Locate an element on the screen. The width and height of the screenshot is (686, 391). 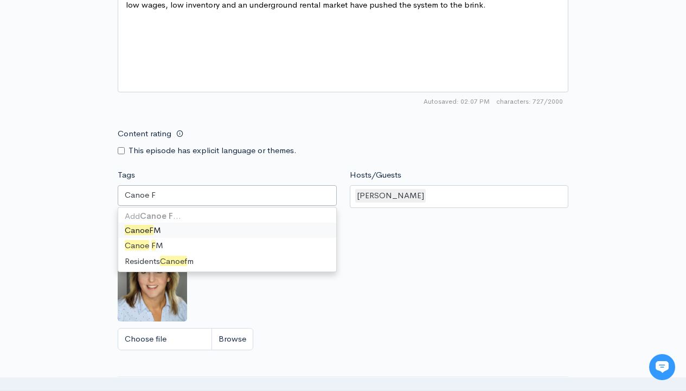
input: Enter tags for this episode is located at coordinates (141, 195).